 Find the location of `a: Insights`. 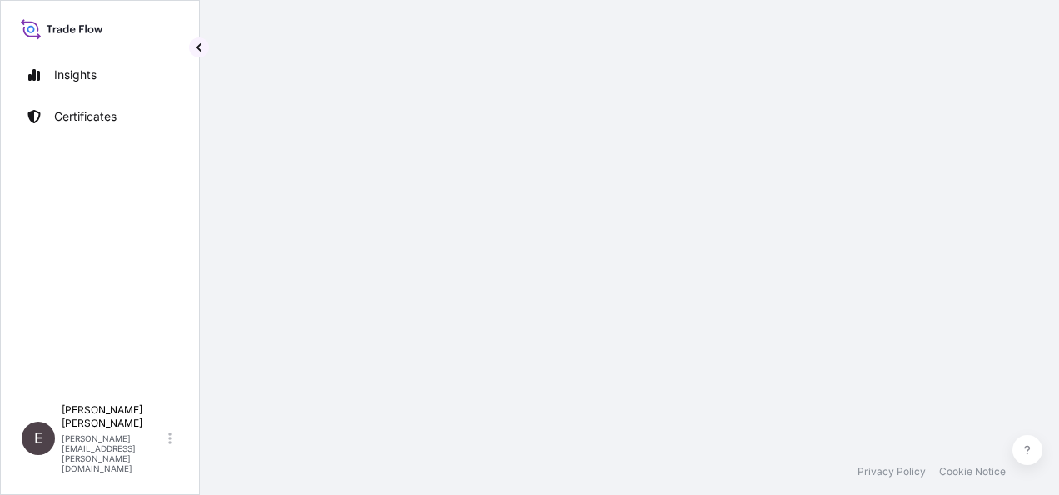

a: Insights is located at coordinates (100, 75).